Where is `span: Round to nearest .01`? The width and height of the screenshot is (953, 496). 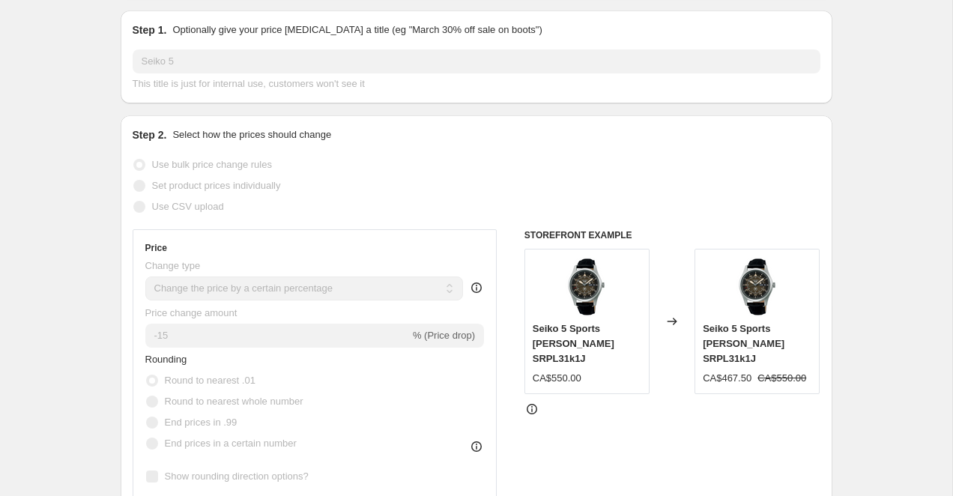
span: Round to nearest .01 is located at coordinates (210, 380).